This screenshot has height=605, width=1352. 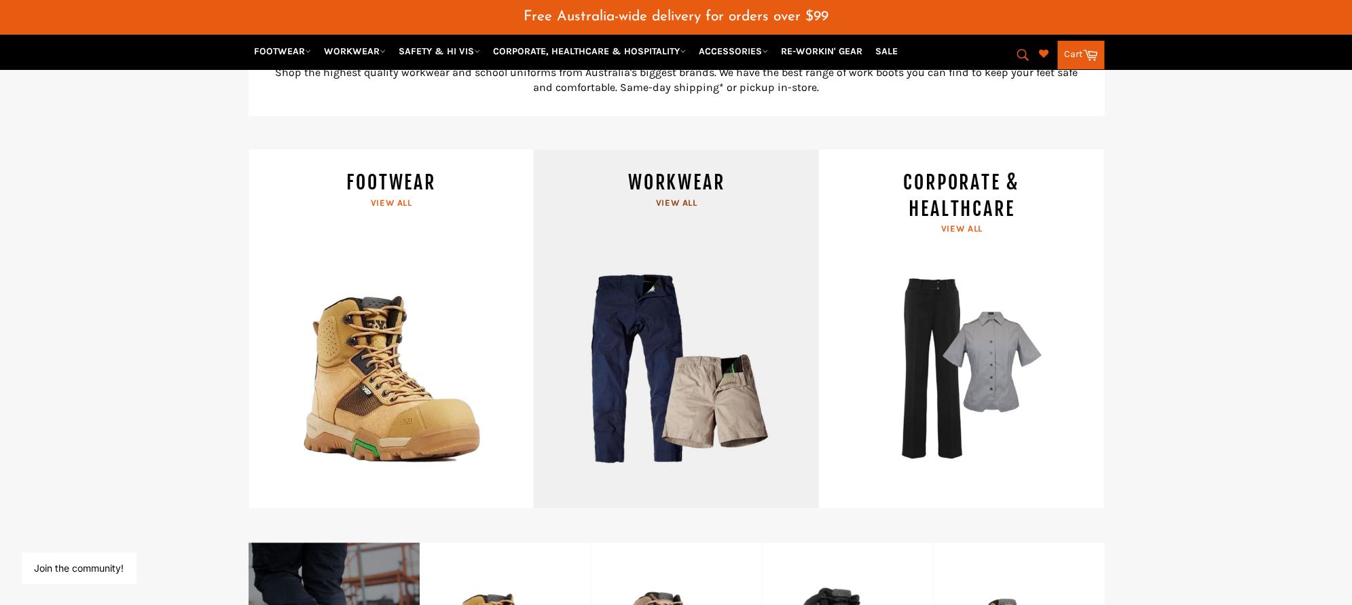 What do you see at coordinates (1080, 55) in the screenshot?
I see `a: Cart` at bounding box center [1080, 55].